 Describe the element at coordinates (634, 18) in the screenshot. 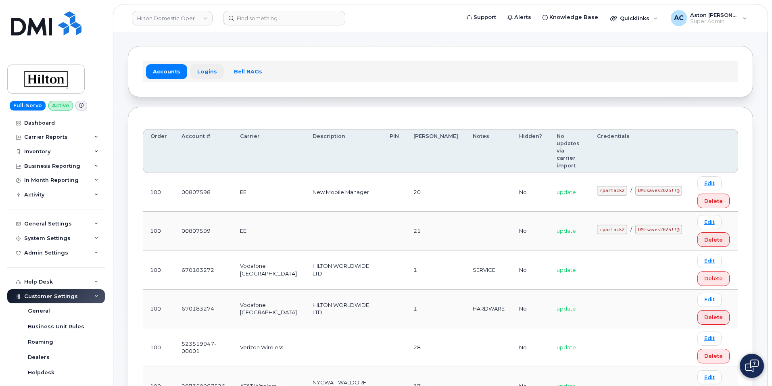

I see `div: Quicklinks` at that location.